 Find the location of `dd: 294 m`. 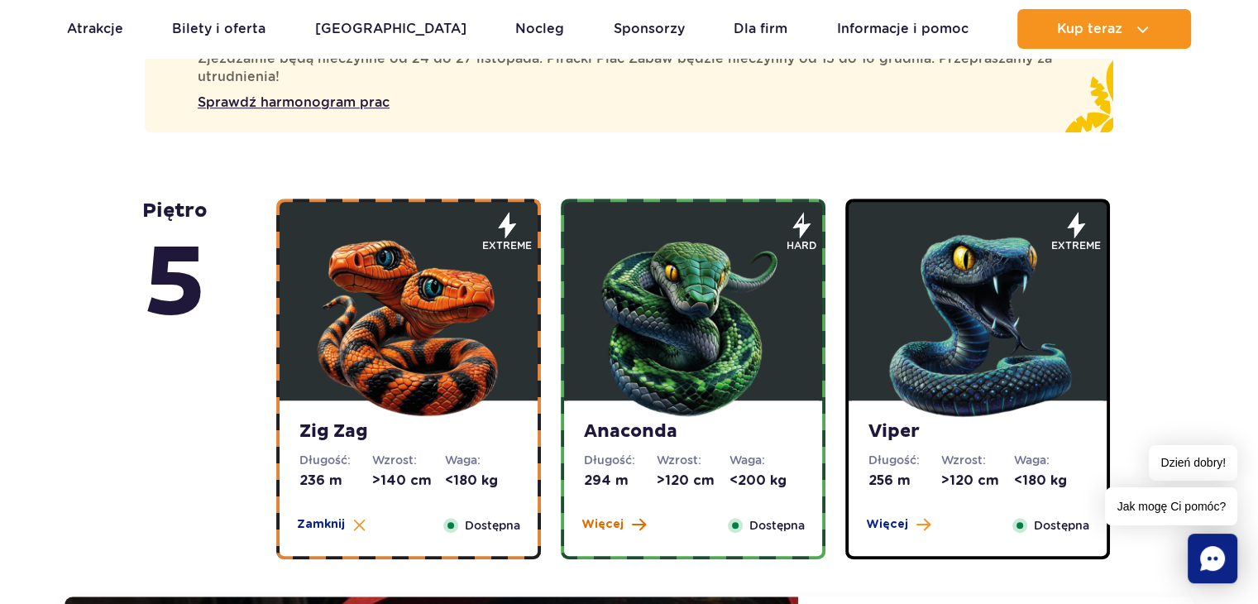

dd: 294 m is located at coordinates (620, 481).